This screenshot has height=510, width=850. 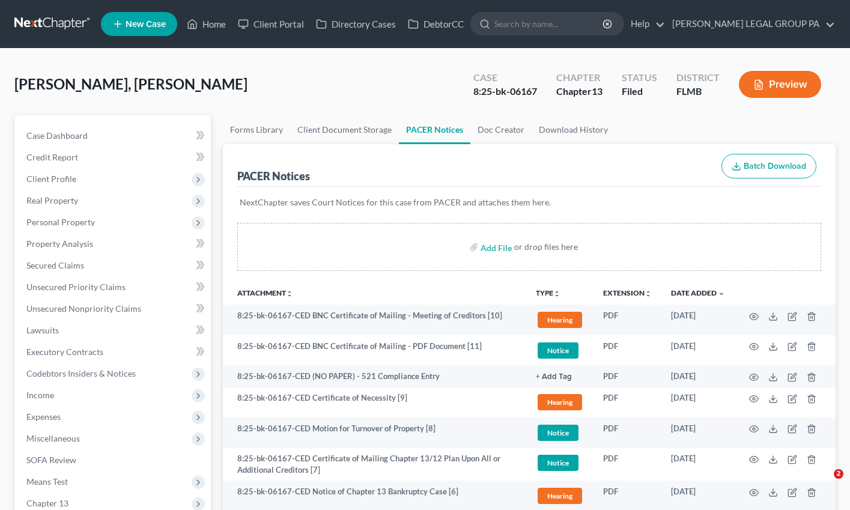 I want to click on td: 8:25-bk-06167-CED Motion for Turnover of Property [8], so click(x=374, y=433).